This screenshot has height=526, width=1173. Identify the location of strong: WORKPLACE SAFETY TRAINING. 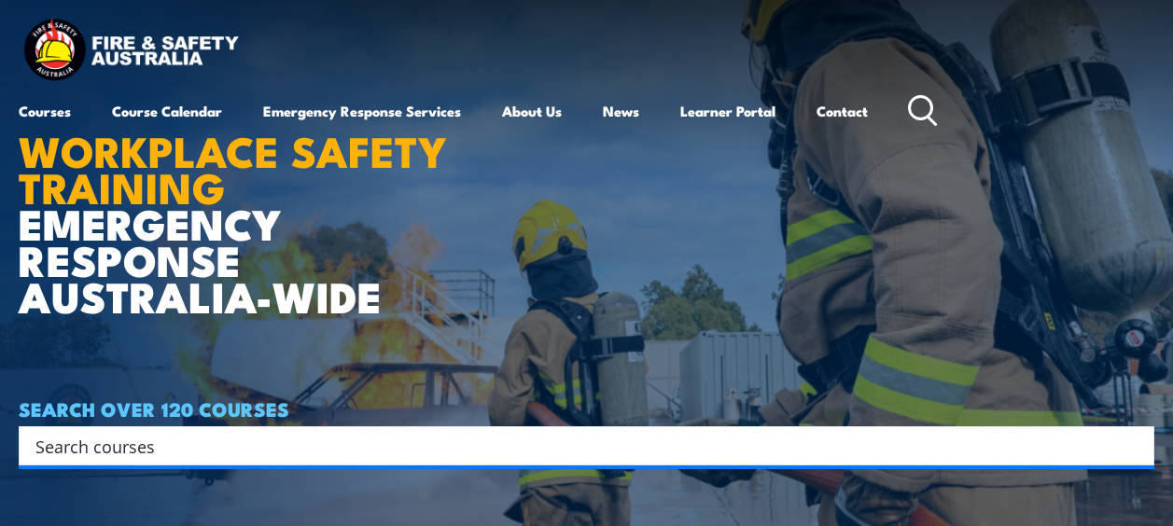
(232, 168).